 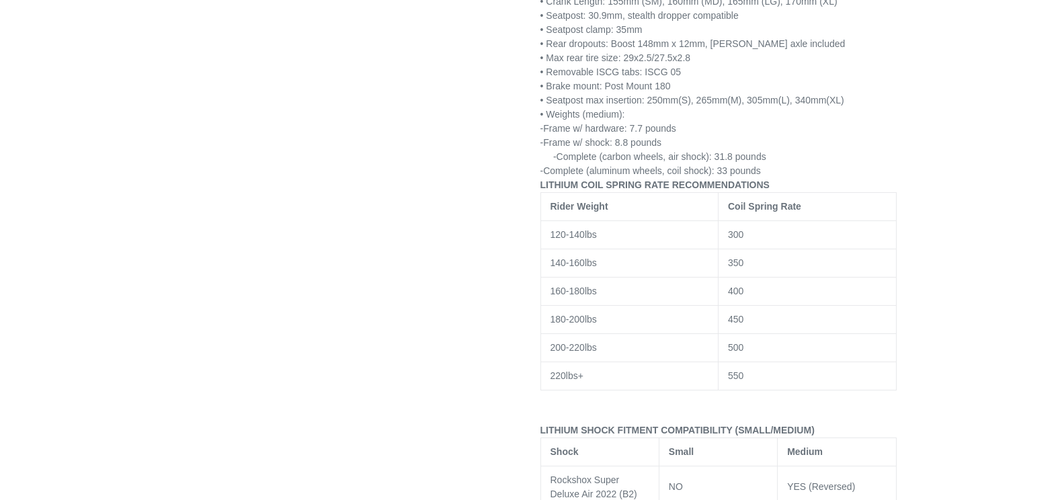 What do you see at coordinates (764, 206) in the screenshot?
I see `strong: Coil Spring Rate` at bounding box center [764, 206].